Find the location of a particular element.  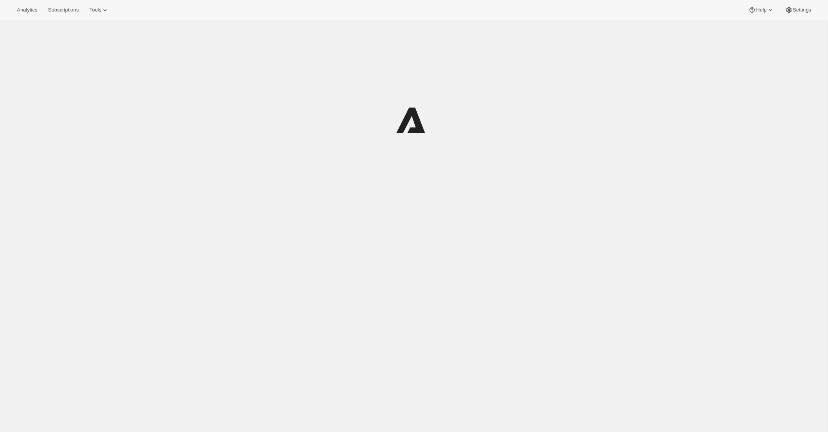

button: Subscriptions is located at coordinates (63, 10).